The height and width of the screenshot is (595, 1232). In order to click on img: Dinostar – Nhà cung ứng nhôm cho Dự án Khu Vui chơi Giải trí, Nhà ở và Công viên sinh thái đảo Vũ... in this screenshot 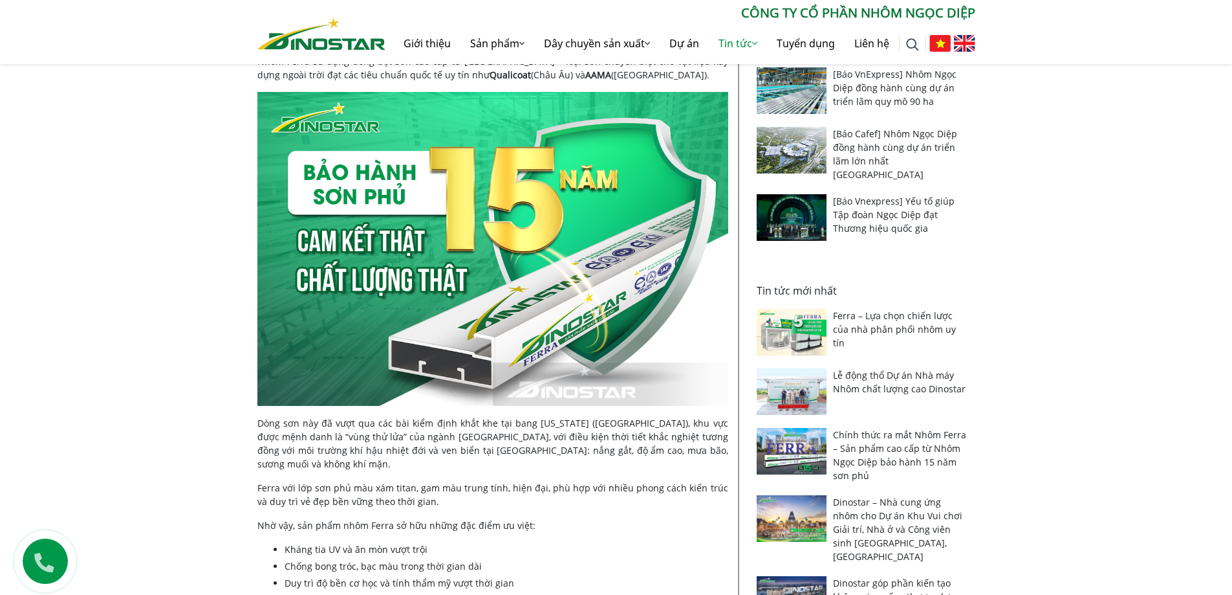, I will do `click(792, 518)`.